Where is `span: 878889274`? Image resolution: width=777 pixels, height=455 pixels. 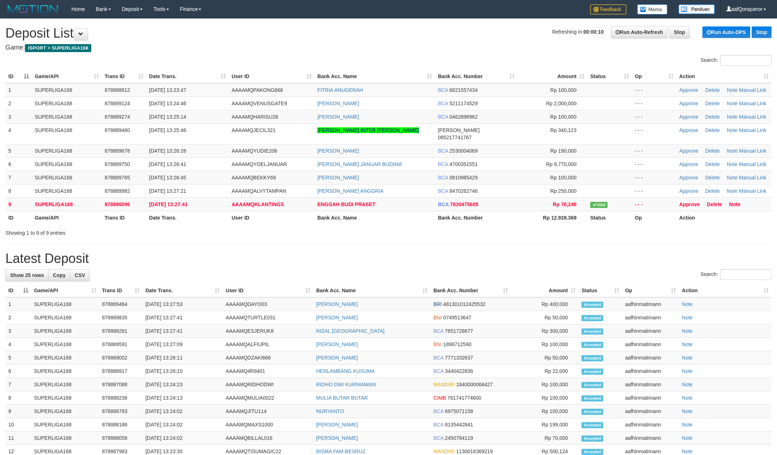 span: 878889274 is located at coordinates (117, 117).